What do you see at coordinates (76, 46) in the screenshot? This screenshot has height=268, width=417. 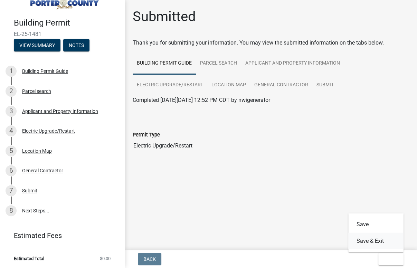 I see `wm-modal-confirm: Notes` at bounding box center [76, 46].